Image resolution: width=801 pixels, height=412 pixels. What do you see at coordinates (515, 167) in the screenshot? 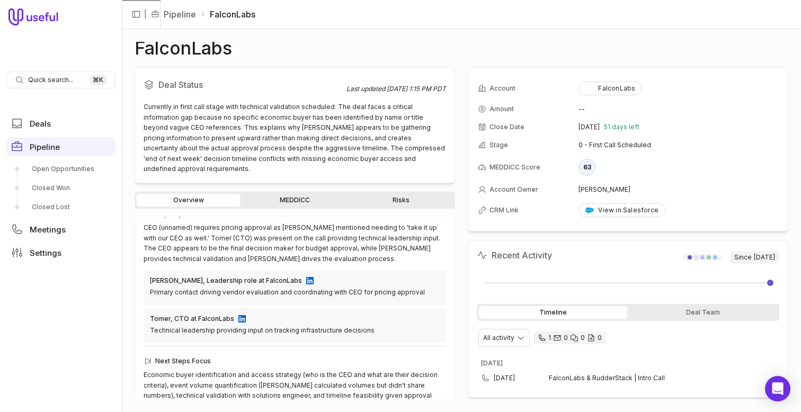
I see `span: MEDDICC Score` at bounding box center [515, 167].